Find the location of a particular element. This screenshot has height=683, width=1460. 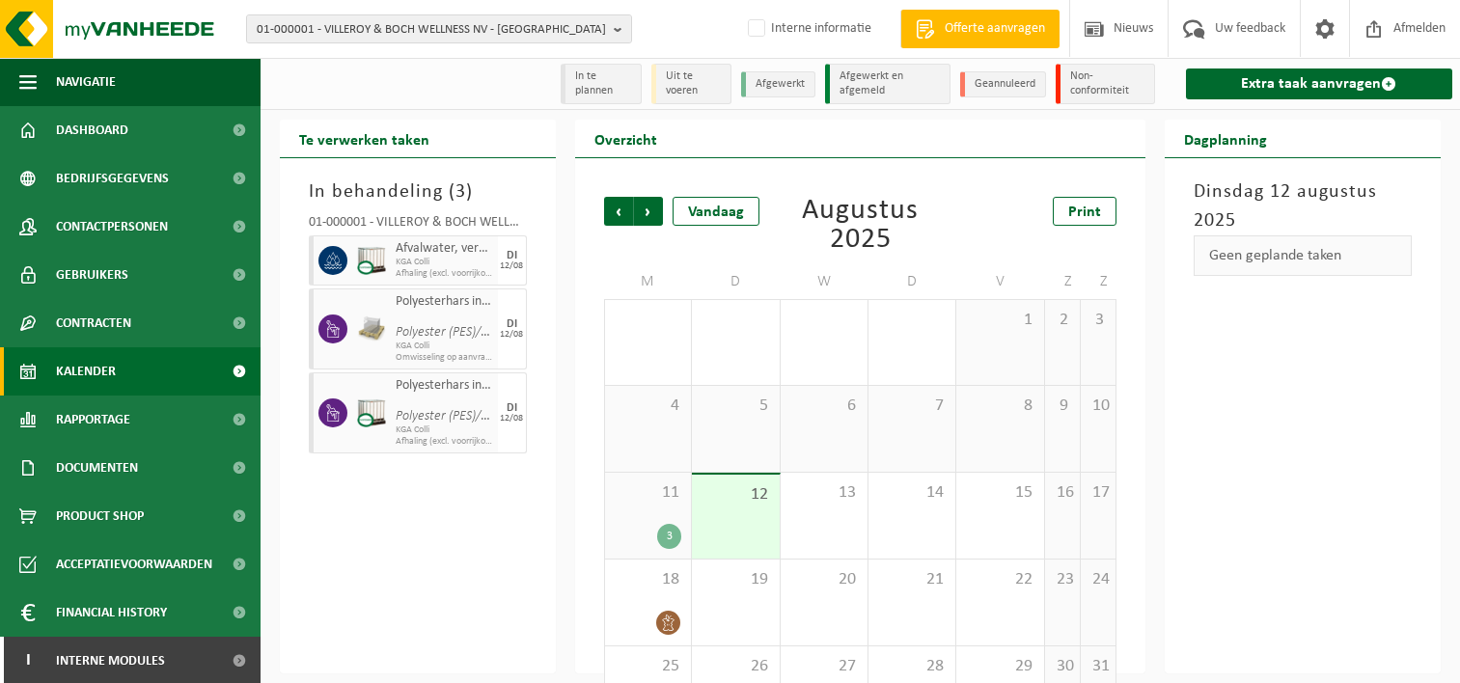

li: Afgewerkt is located at coordinates (778, 84).